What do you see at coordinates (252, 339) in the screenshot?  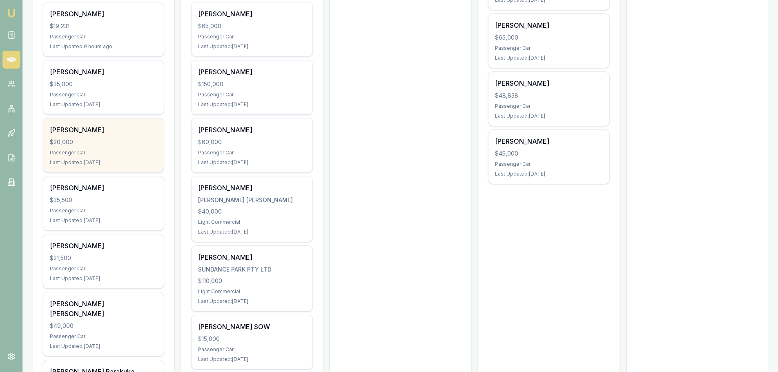 I see `div: $15,000` at bounding box center [252, 339].